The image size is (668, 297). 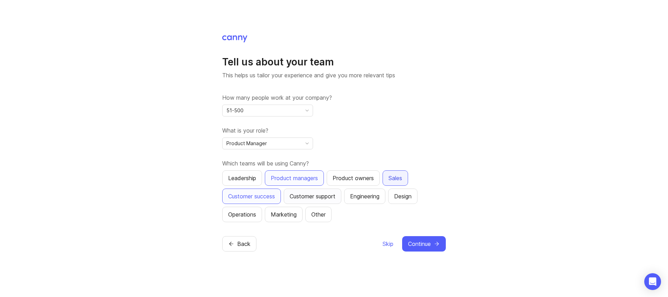 What do you see at coordinates (294, 178) in the screenshot?
I see `button: Product managers` at bounding box center [294, 178].